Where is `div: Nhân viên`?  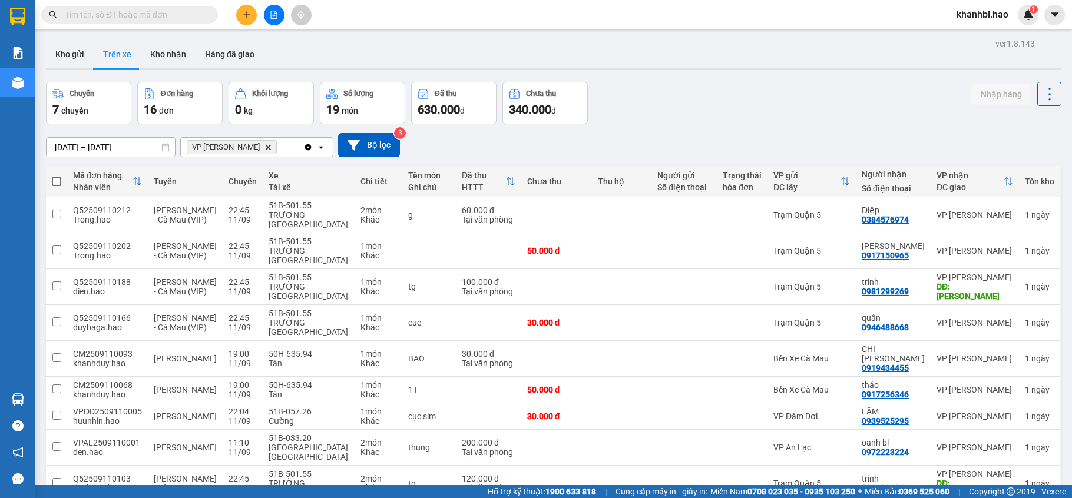 div: Nhân viên is located at coordinates (102, 187).